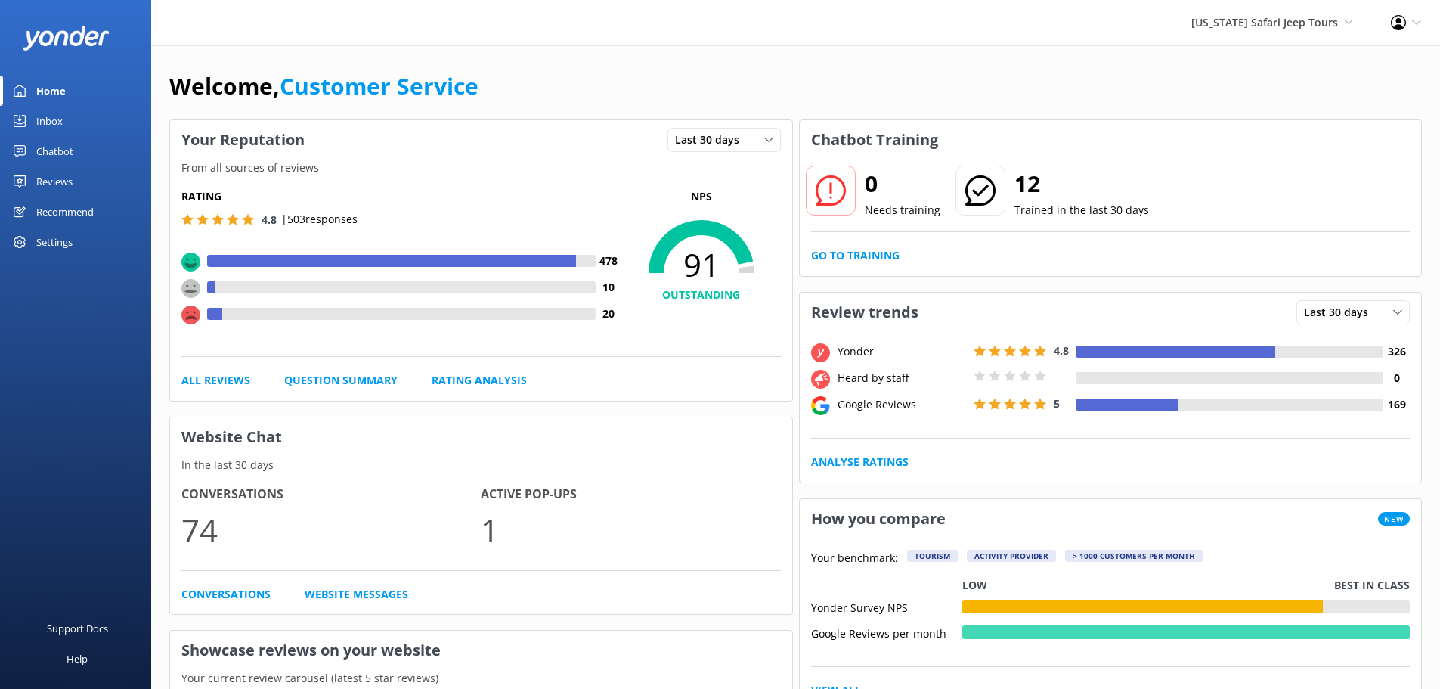 This screenshot has width=1440, height=689. Describe the element at coordinates (1396, 378) in the screenshot. I see `h4: 0` at that location.